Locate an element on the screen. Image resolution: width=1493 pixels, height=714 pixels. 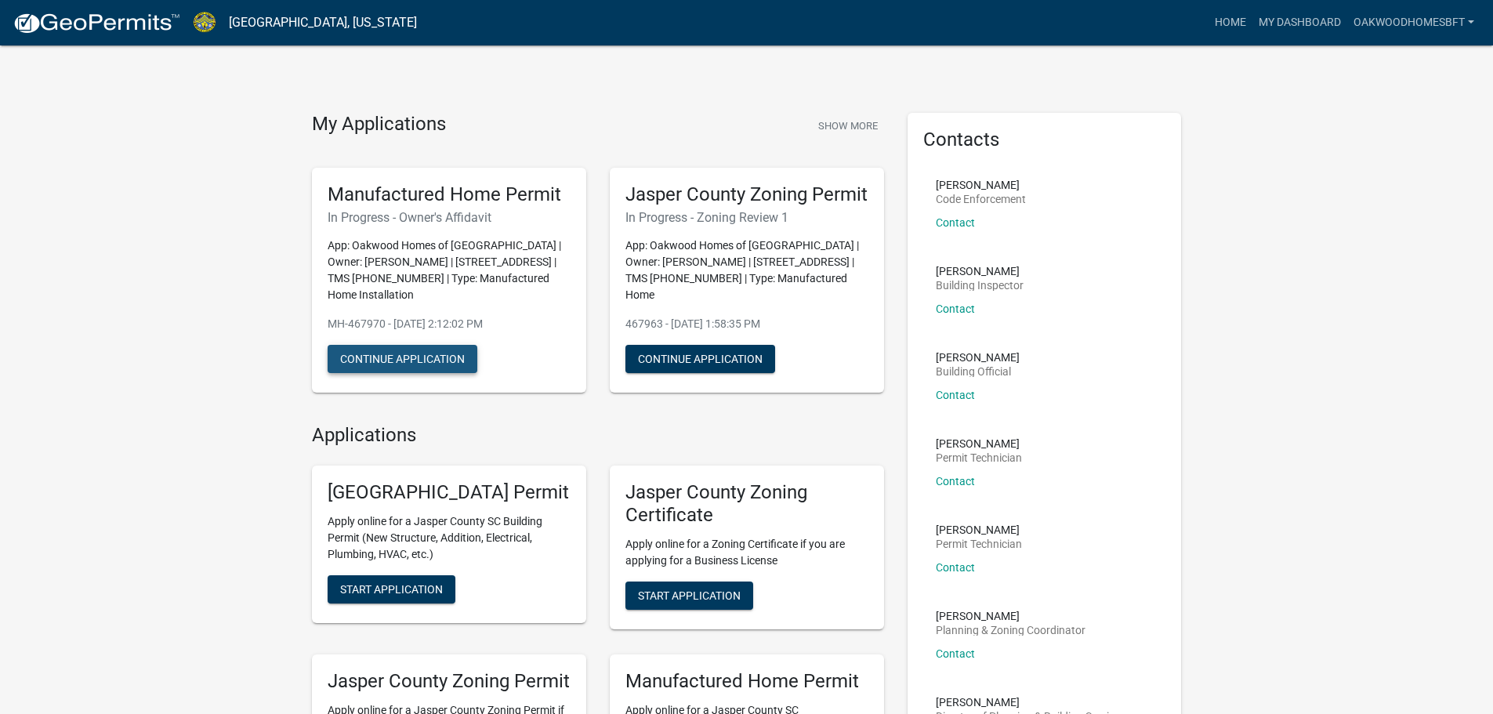
h4: My Applications is located at coordinates (379, 125).